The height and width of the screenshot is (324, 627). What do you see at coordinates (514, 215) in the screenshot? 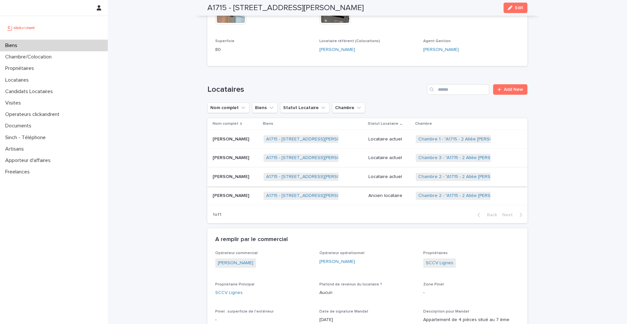
I see `button: Next` at bounding box center [514, 215].